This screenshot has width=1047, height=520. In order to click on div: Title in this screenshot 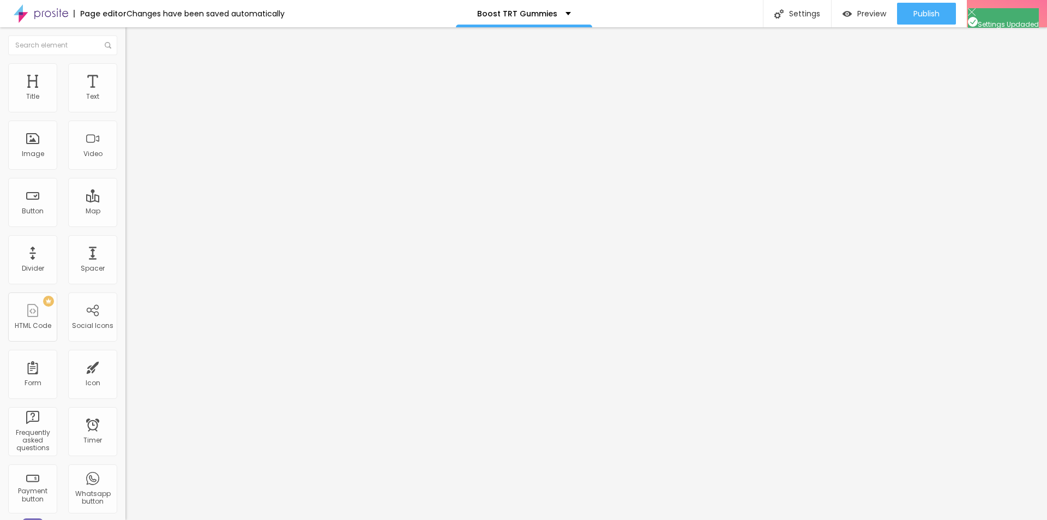, I will do `click(33, 97)`.